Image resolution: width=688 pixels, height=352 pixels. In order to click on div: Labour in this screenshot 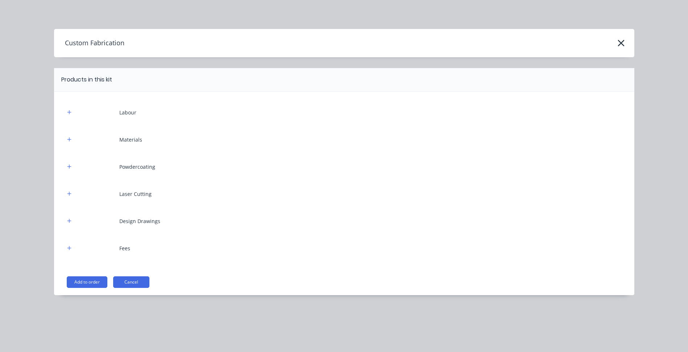, I will do `click(128, 112)`.